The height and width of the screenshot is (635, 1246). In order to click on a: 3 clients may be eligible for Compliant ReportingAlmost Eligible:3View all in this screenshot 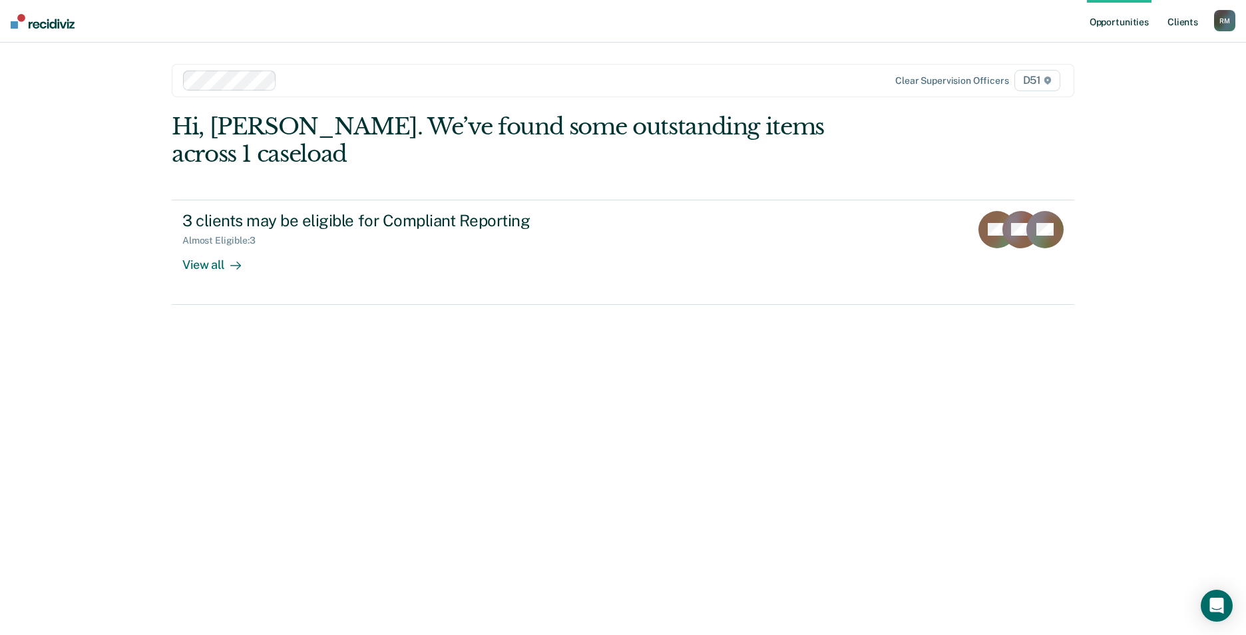, I will do `click(623, 252)`.